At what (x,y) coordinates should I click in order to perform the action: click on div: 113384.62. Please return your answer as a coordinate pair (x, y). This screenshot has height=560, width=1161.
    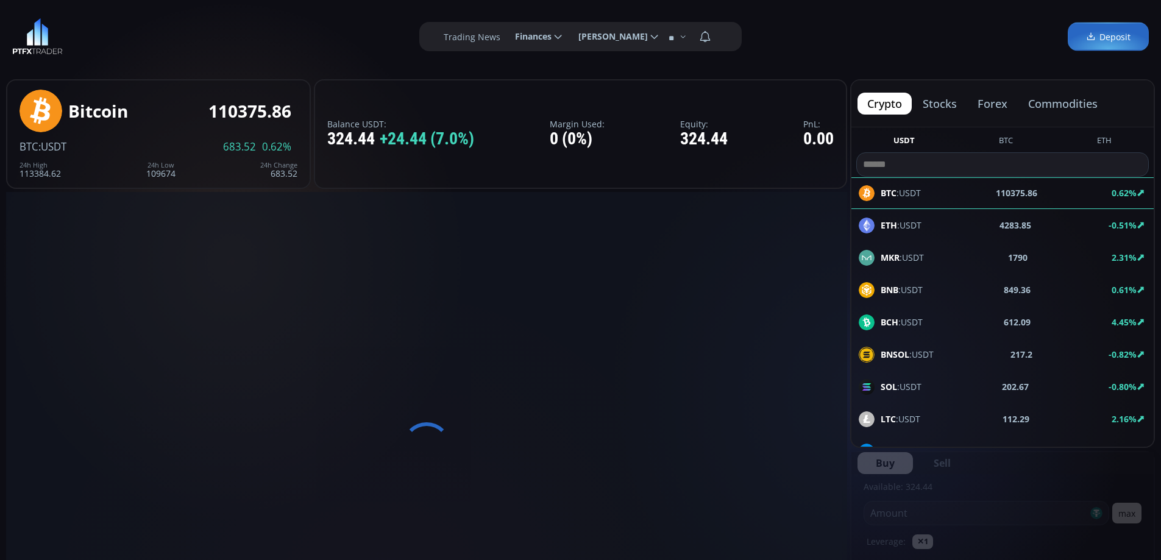
    Looking at the image, I should click on (40, 169).